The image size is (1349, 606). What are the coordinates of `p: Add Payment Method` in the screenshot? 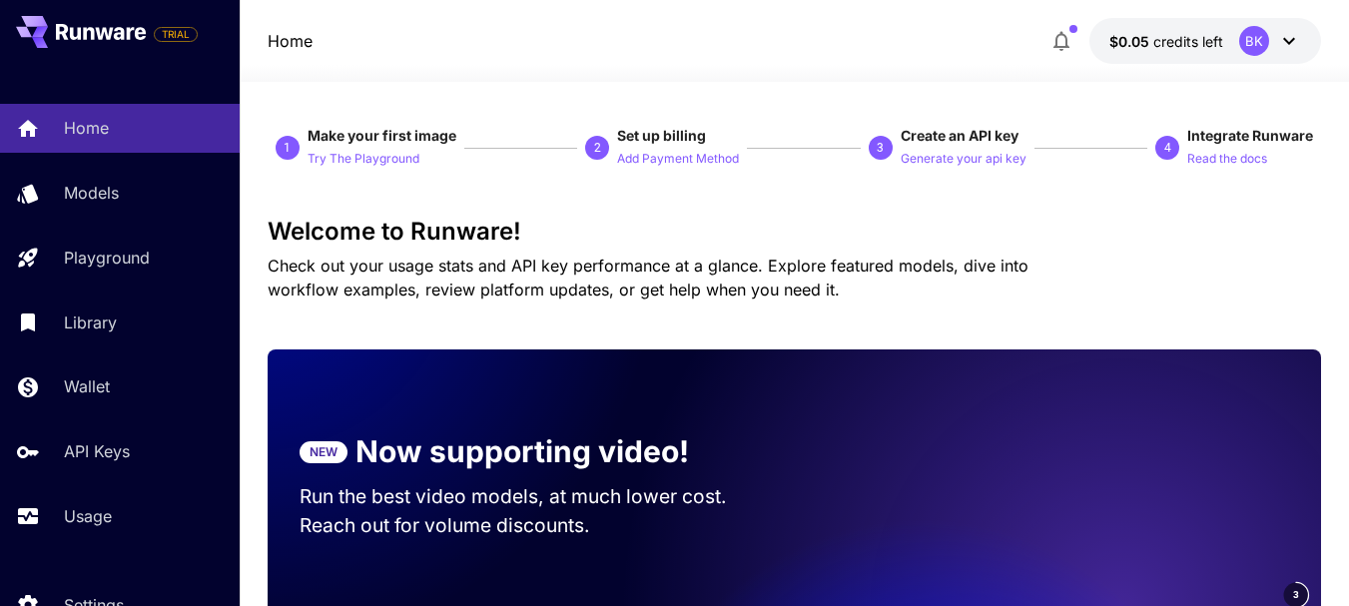 It's located at (678, 159).